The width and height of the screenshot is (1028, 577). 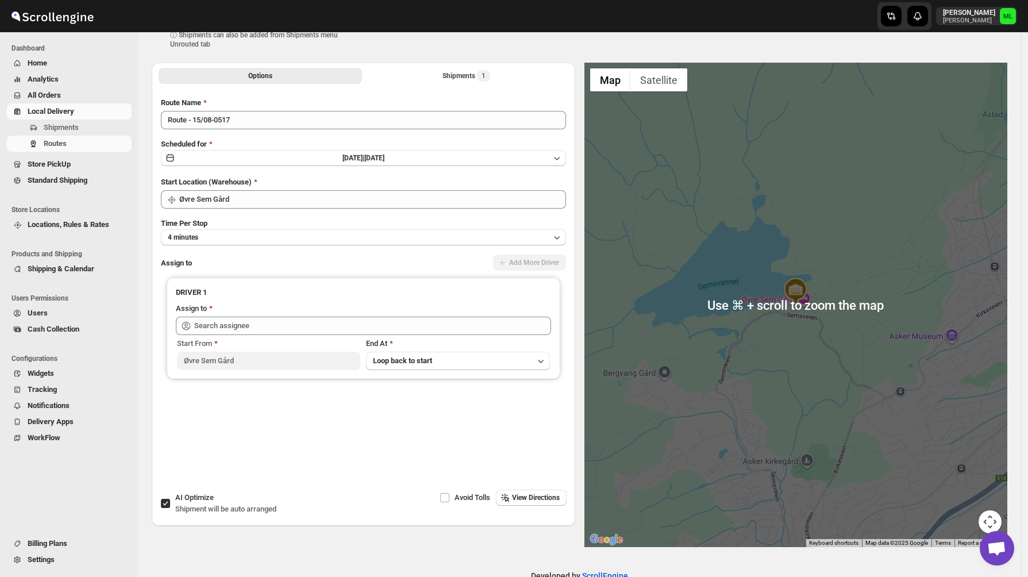 I want to click on span: Standard Shipping, so click(x=57, y=180).